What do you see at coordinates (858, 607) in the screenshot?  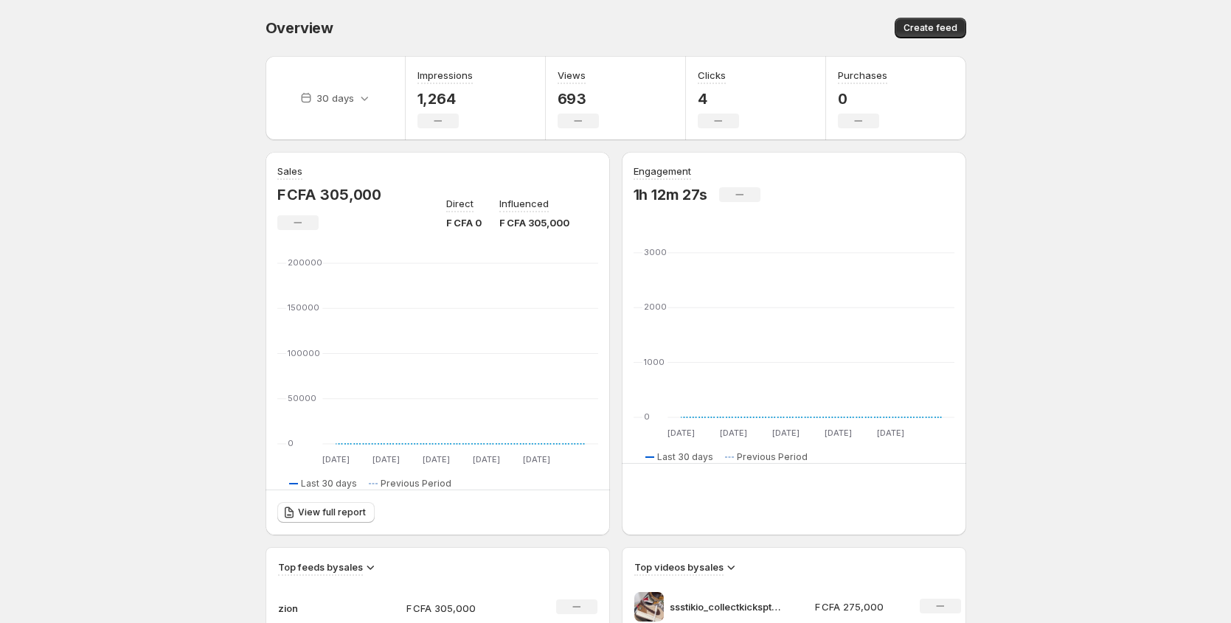 I see `p: F CFA 275,000` at bounding box center [858, 607].